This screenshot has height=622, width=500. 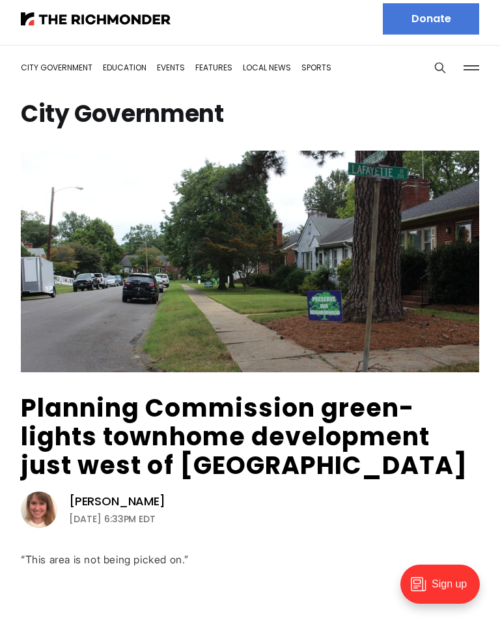 I want to click on img: Planning Commission green-lights townhome development just west of Carytown, so click(x=250, y=261).